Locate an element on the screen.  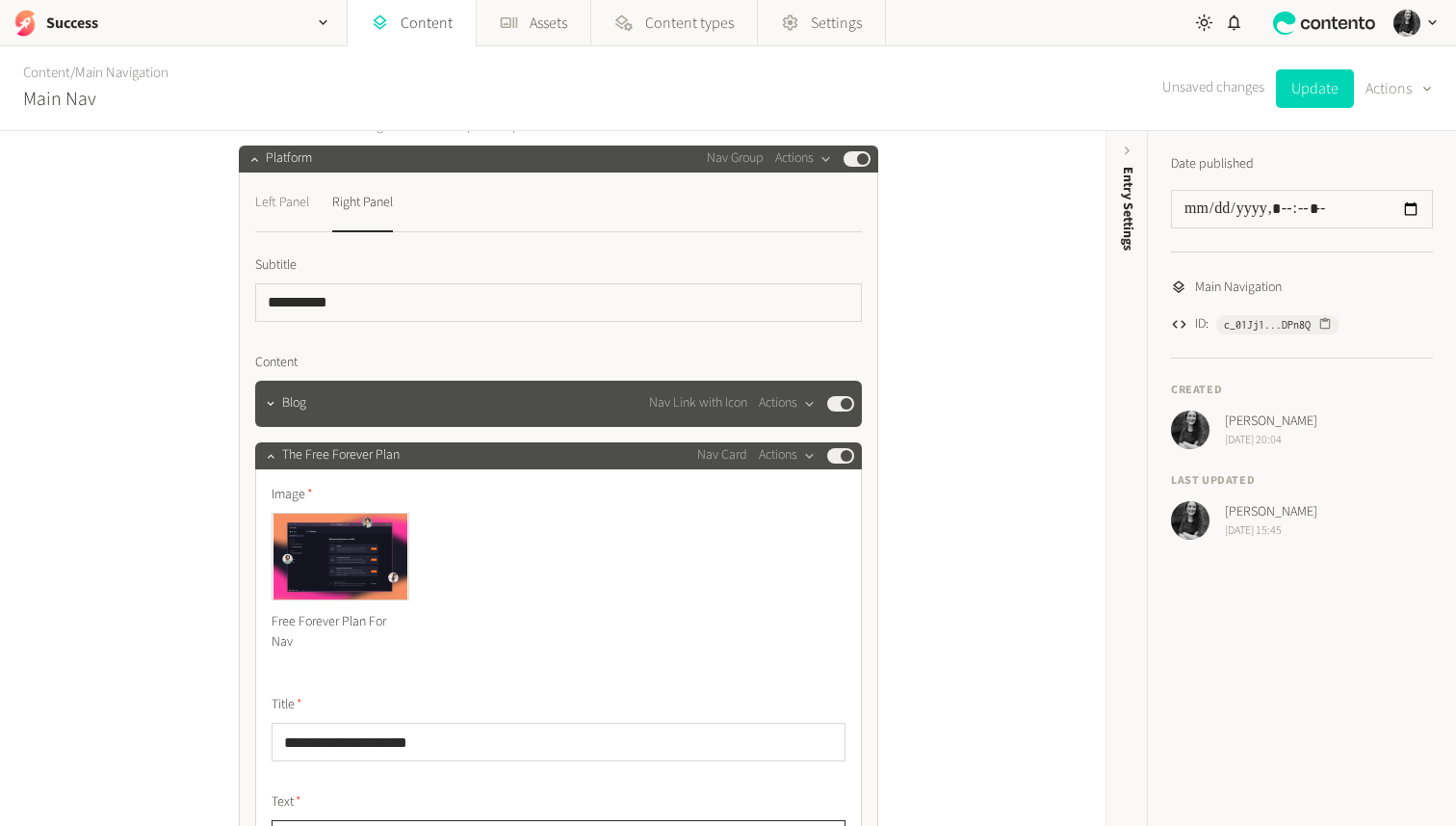
span: The Free Forever Plan is located at coordinates (341, 454).